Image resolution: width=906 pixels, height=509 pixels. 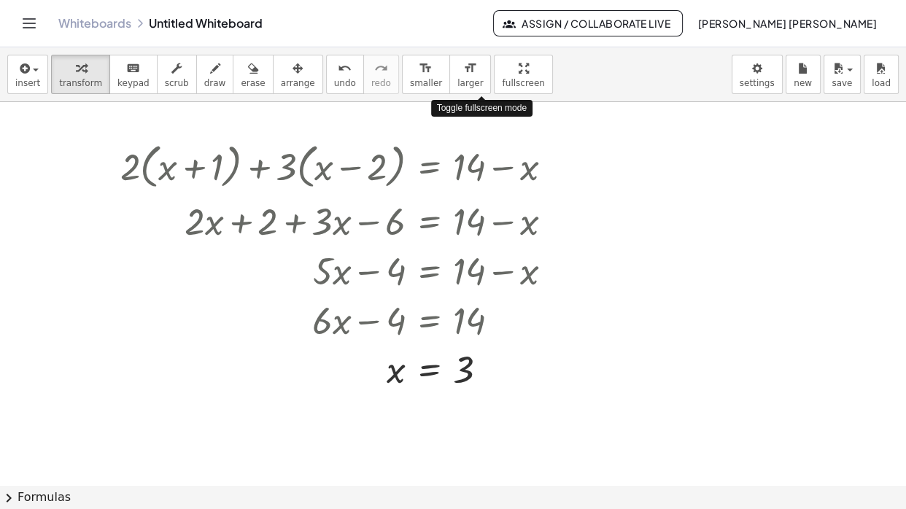 I want to click on button: keyboardkeypad, so click(x=133, y=74).